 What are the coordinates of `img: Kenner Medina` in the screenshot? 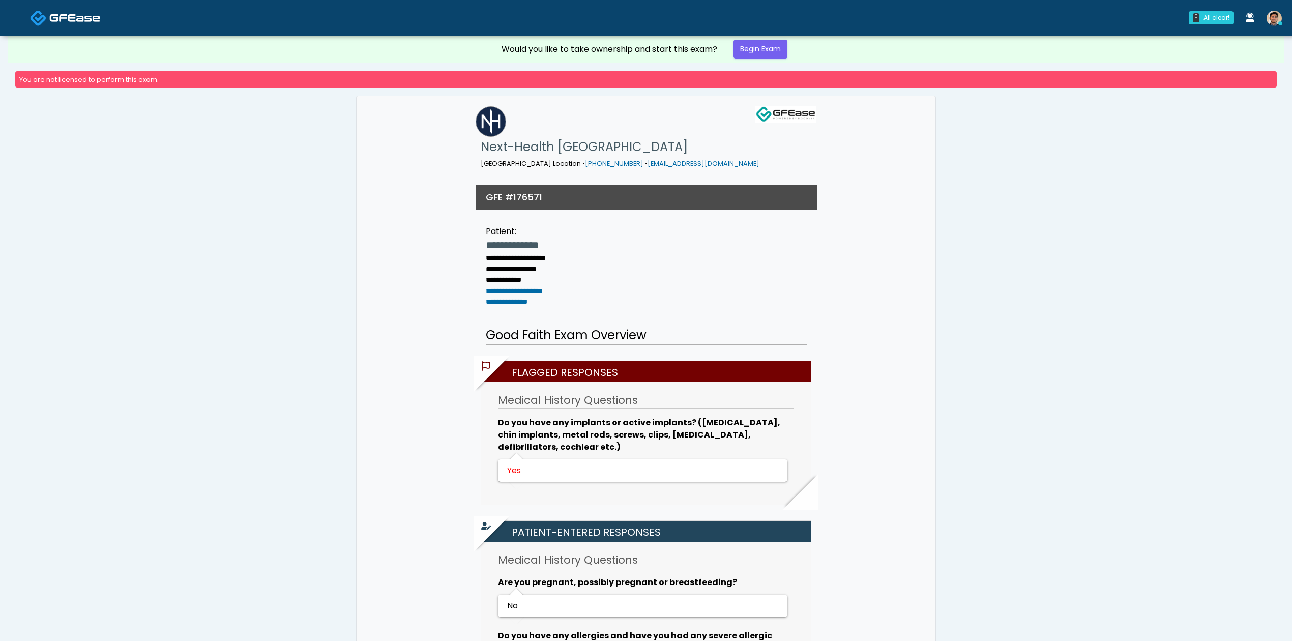 It's located at (1274, 18).